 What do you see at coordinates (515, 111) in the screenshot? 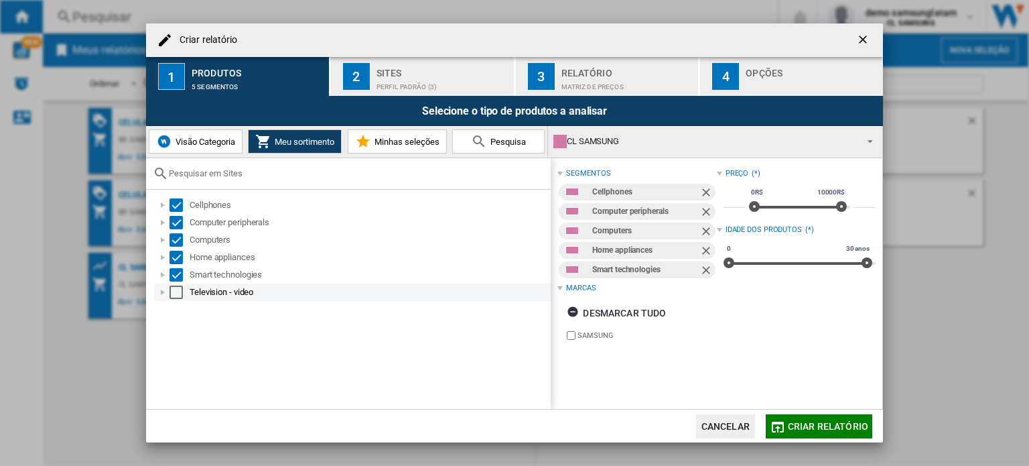
I see `div: Selecione o tipo de produtos a analisar` at bounding box center [515, 111].